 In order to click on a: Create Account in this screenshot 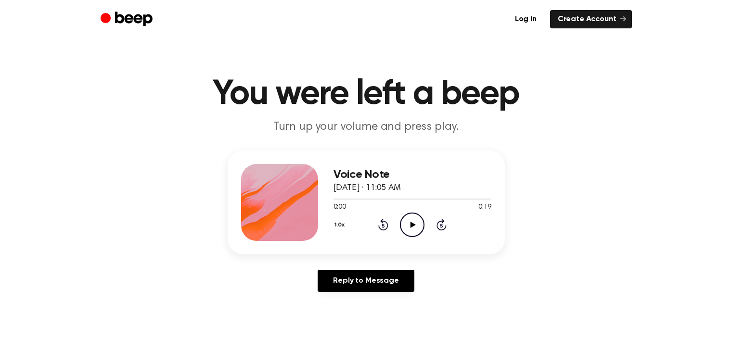, I will do `click(591, 19)`.